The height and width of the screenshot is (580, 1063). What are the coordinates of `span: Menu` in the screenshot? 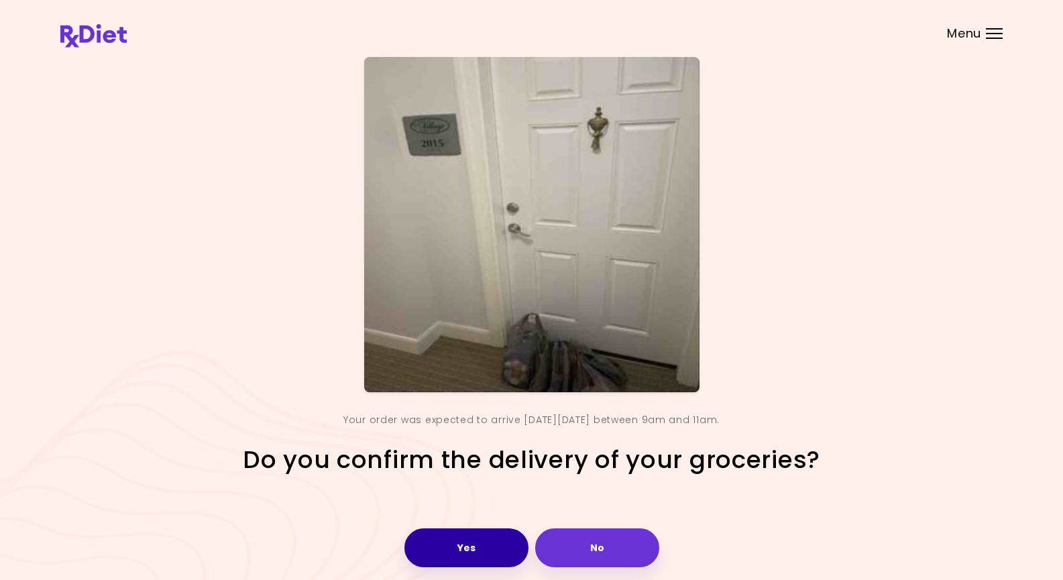 It's located at (964, 34).